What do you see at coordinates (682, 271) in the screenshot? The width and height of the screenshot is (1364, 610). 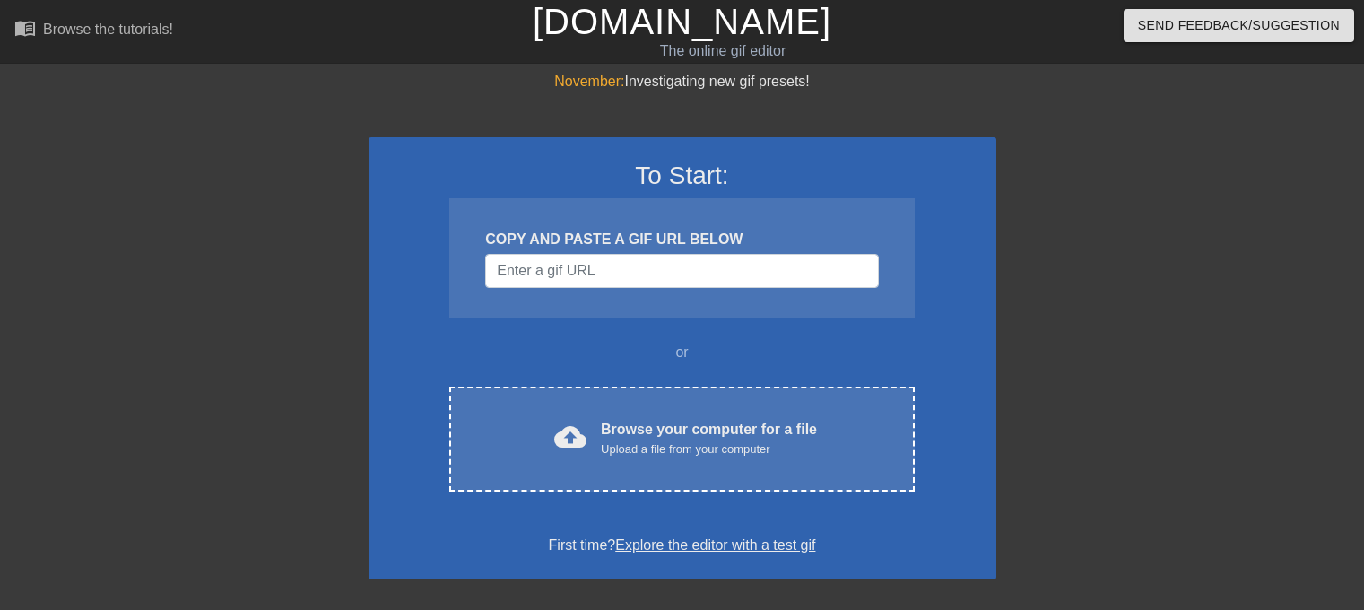 I see `input: Username` at bounding box center [682, 271].